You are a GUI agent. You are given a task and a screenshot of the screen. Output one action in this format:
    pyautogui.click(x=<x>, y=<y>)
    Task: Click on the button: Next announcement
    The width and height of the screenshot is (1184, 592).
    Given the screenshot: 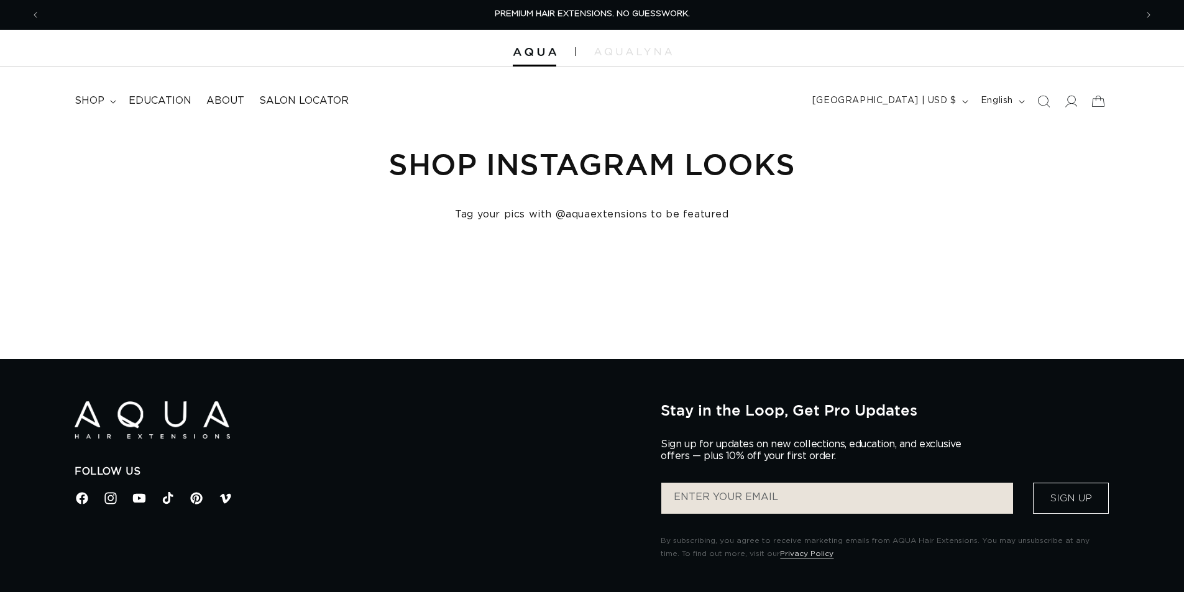 What is the action you would take?
    pyautogui.click(x=1148, y=15)
    